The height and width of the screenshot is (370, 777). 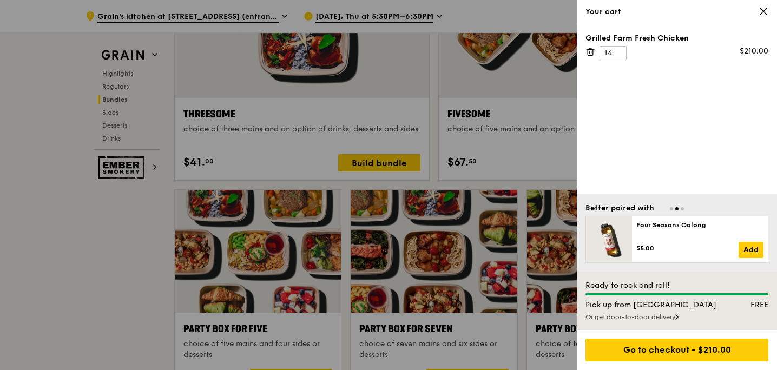 What do you see at coordinates (753, 51) in the screenshot?
I see `div: $210.00` at bounding box center [753, 51].